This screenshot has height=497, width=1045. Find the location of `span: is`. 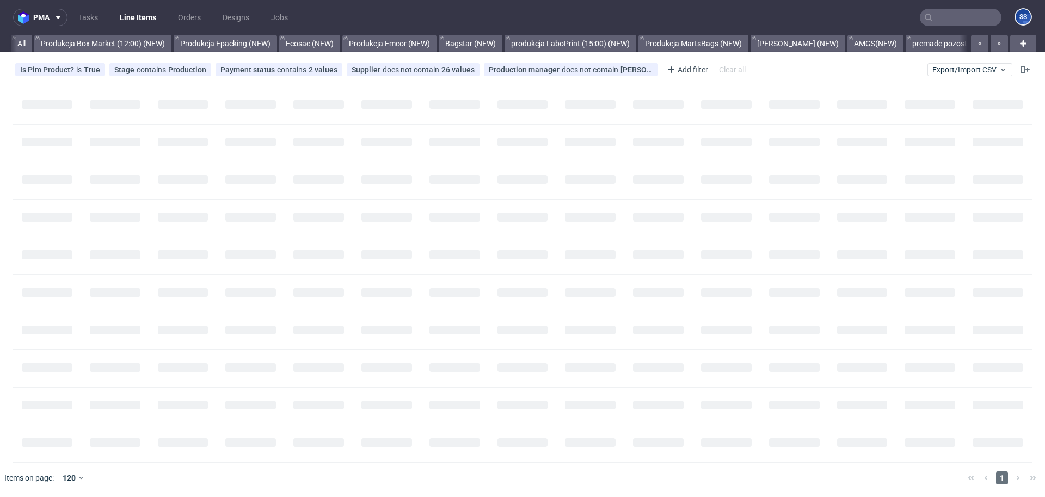

span: is is located at coordinates (80, 70).